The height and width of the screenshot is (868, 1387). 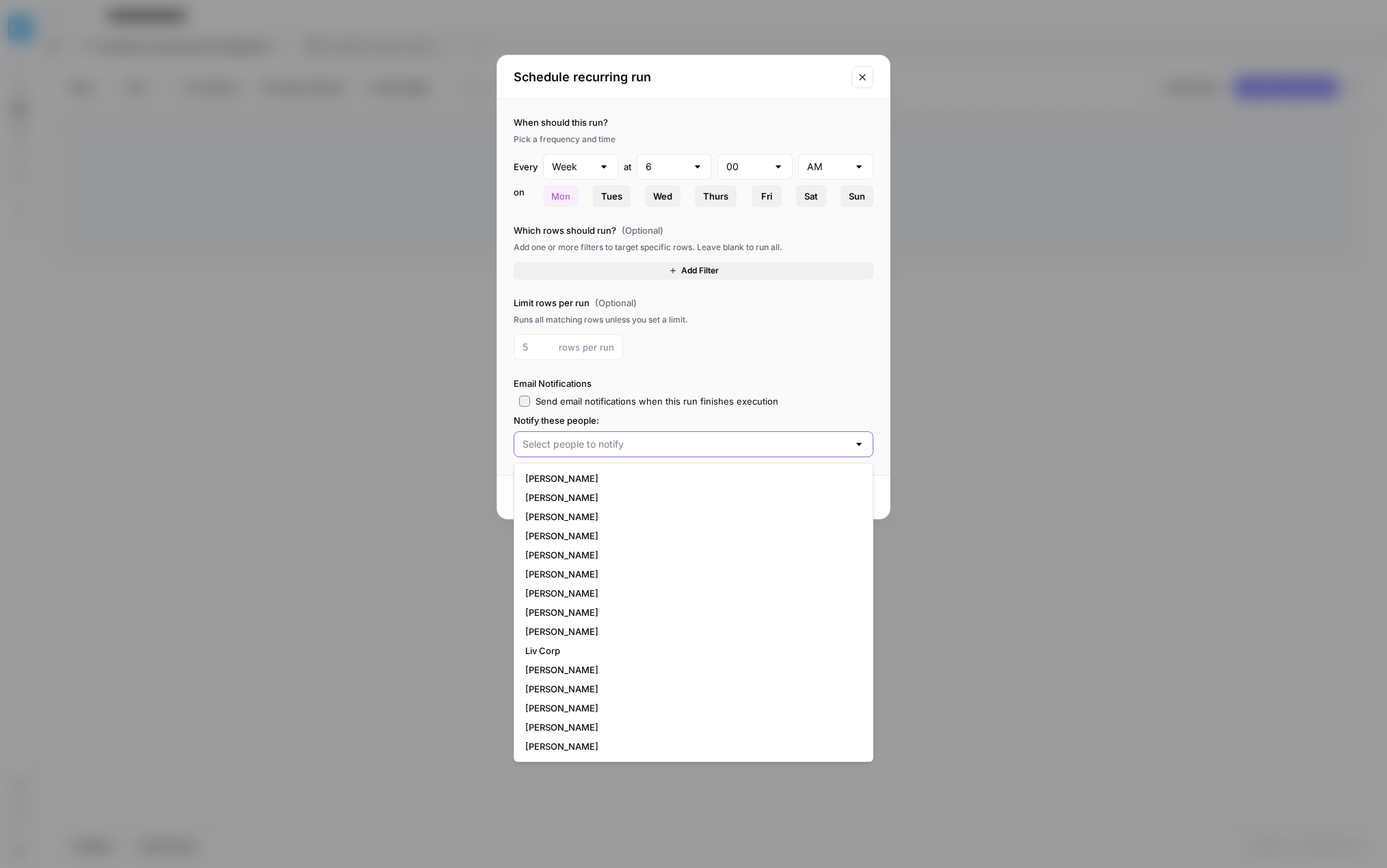 What do you see at coordinates (715, 196) in the screenshot?
I see `span: Thurs` at bounding box center [715, 196].